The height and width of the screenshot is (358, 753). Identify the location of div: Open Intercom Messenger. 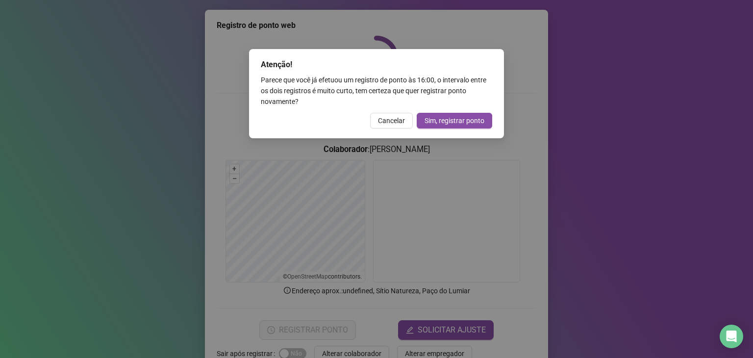
(732, 336).